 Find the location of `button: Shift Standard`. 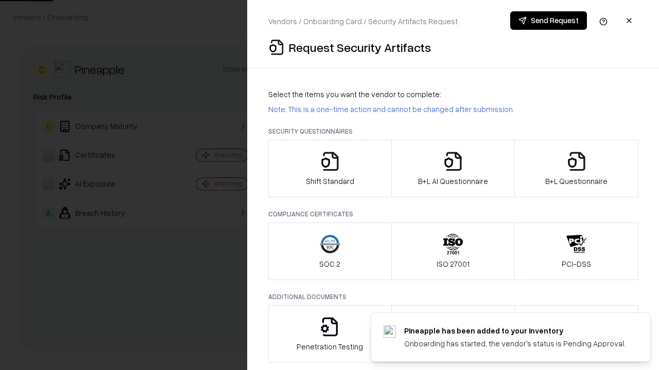

button: Shift Standard is located at coordinates (330, 169).